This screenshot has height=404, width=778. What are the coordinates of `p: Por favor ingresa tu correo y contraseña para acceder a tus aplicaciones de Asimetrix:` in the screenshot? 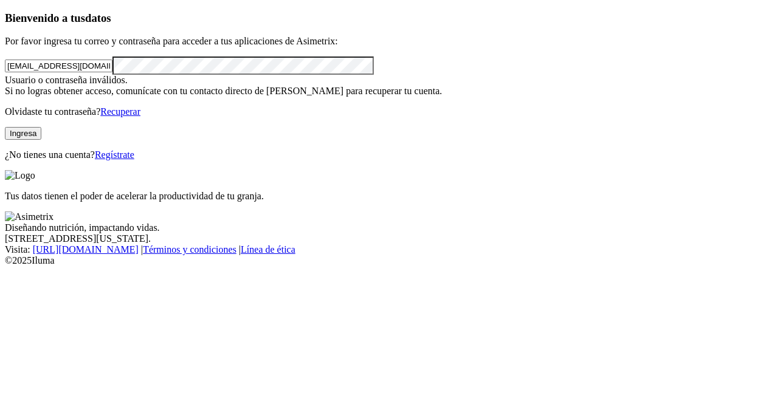 It's located at (389, 41).